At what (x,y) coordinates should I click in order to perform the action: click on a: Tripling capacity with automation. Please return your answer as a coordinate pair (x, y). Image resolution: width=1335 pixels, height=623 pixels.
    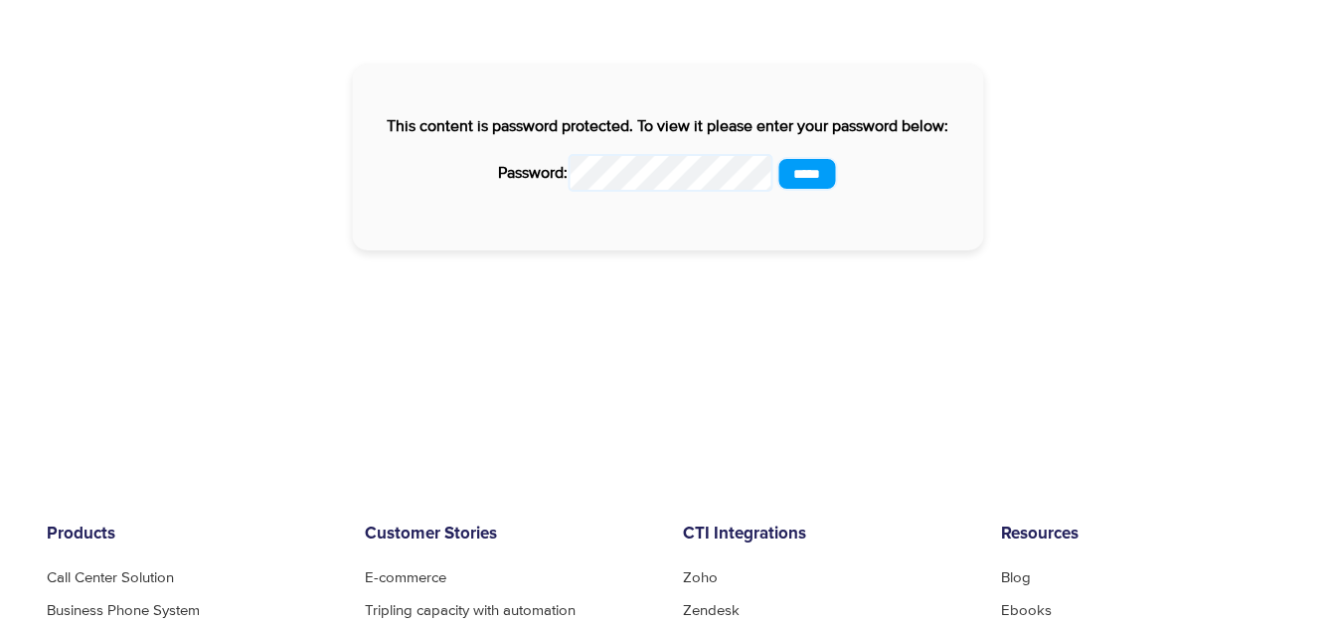
    Looking at the image, I should click on (470, 610).